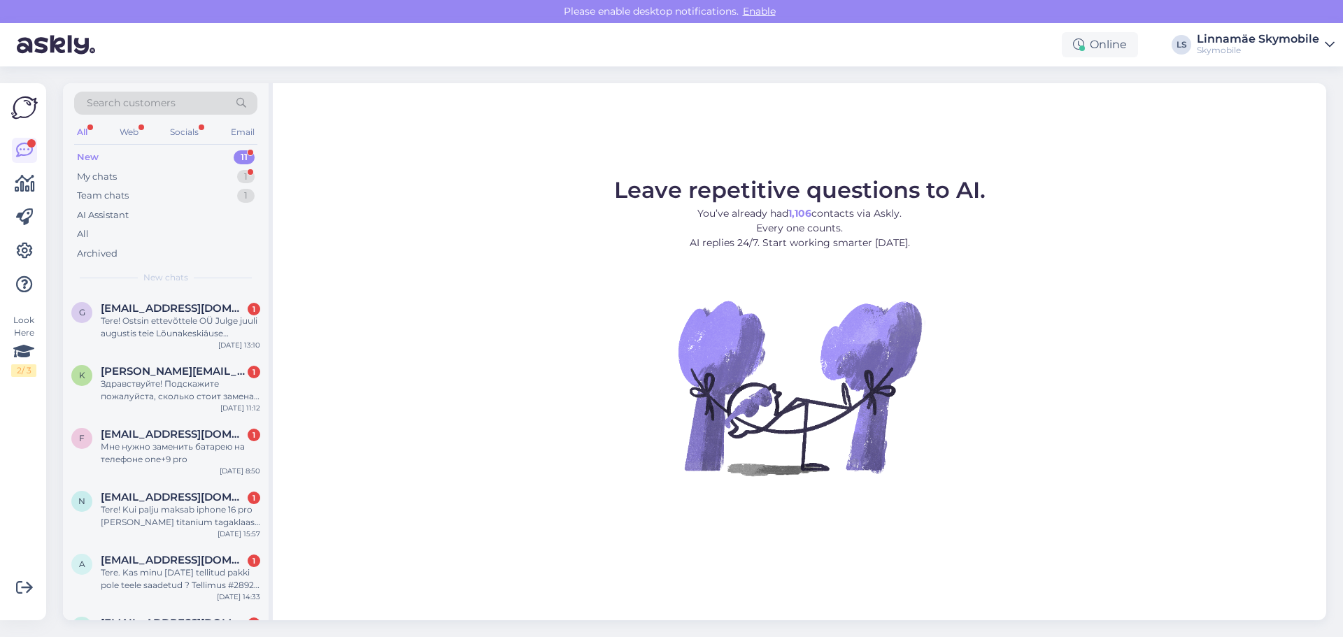 Image resolution: width=1343 pixels, height=637 pixels. Describe the element at coordinates (174, 309) in the screenshot. I see `span: gerlirom@hotmail.com` at that location.